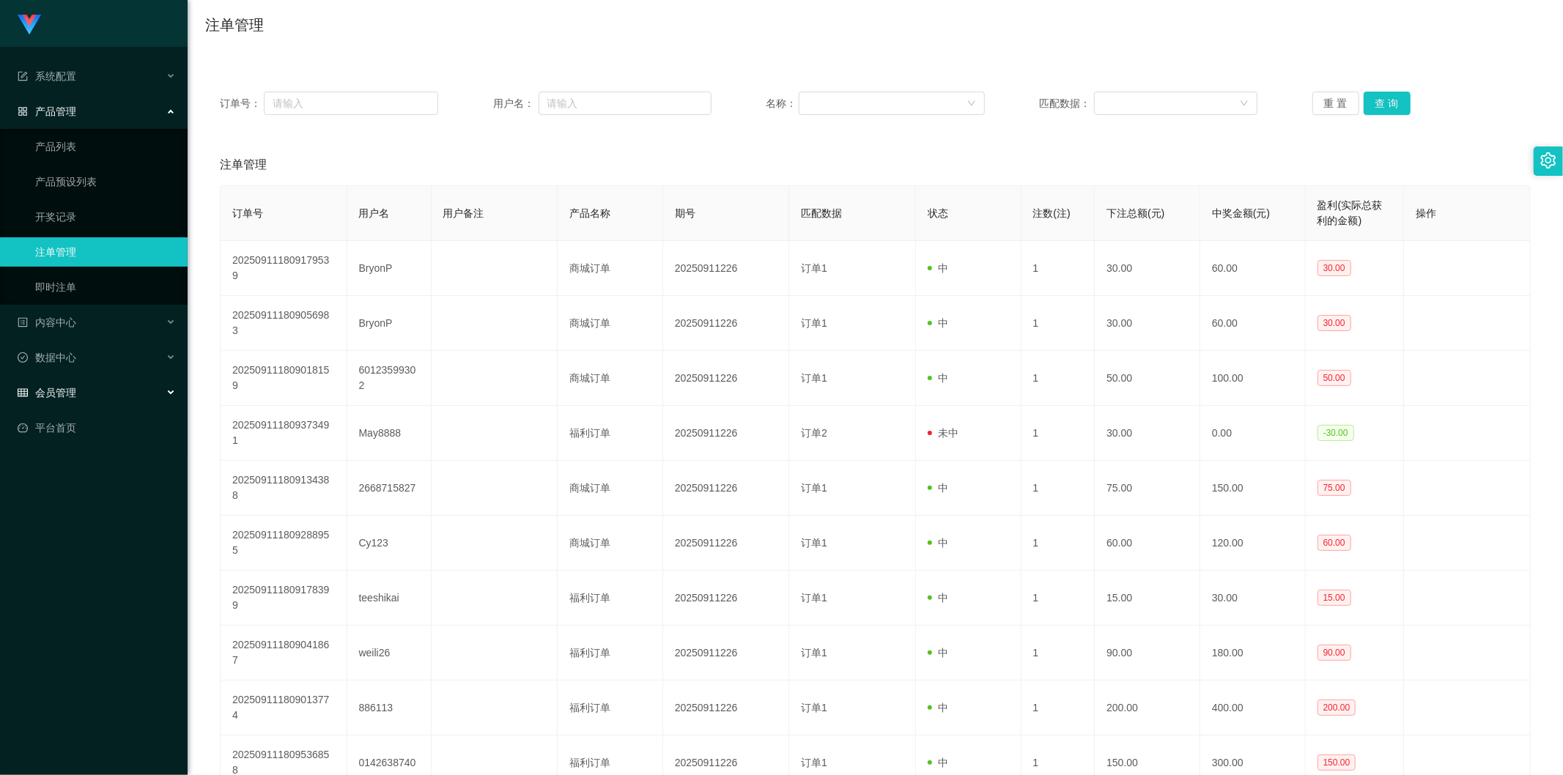 This screenshot has width=1563, height=775. I want to click on span: 订单号, so click(248, 213).